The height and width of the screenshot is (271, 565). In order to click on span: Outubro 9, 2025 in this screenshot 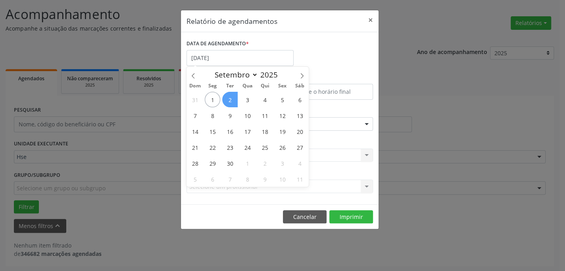, I will do `click(265, 179)`.